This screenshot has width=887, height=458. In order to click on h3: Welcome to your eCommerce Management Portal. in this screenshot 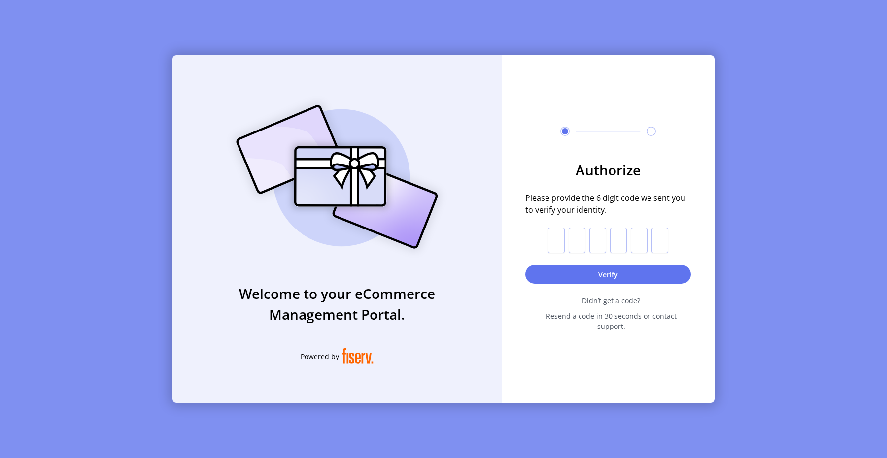, I will do `click(337, 304)`.